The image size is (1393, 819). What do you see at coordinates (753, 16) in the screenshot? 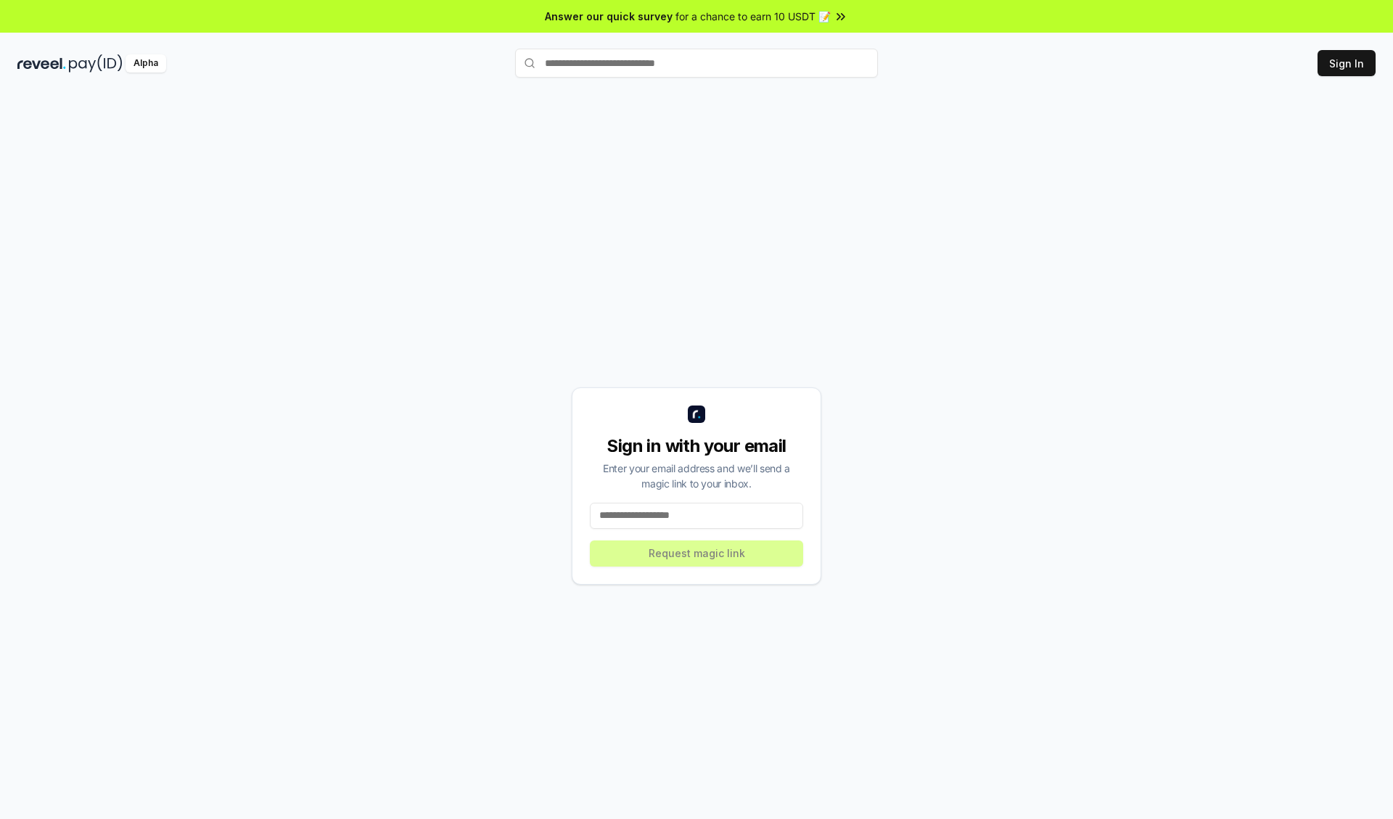
I see `span: for a chance to earn 10 USDT 📝` at bounding box center [753, 16].